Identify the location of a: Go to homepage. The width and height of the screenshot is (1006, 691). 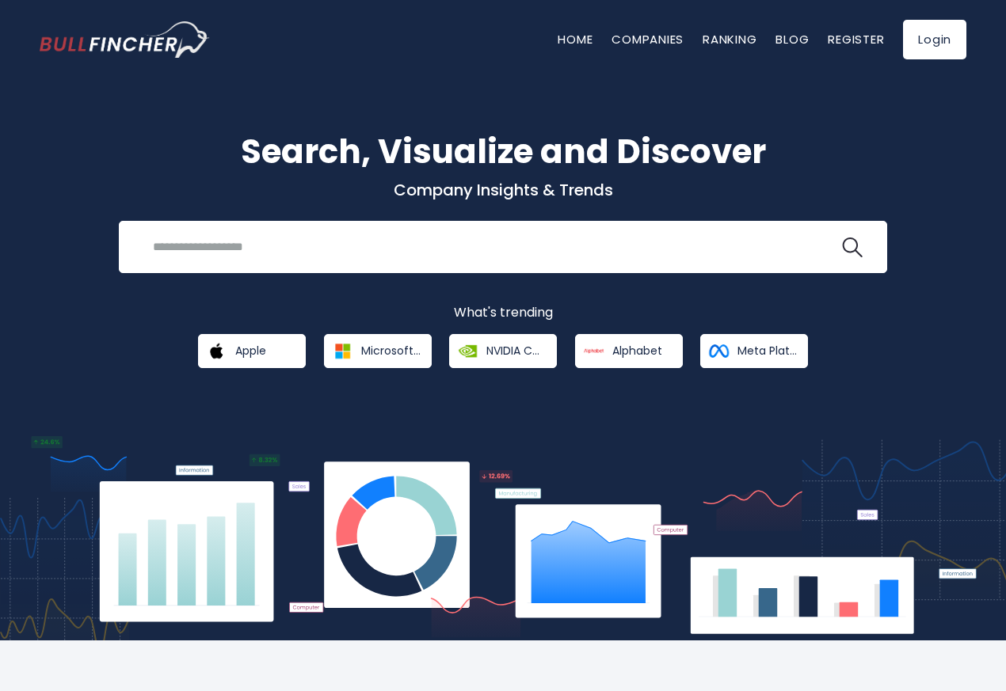
(124, 40).